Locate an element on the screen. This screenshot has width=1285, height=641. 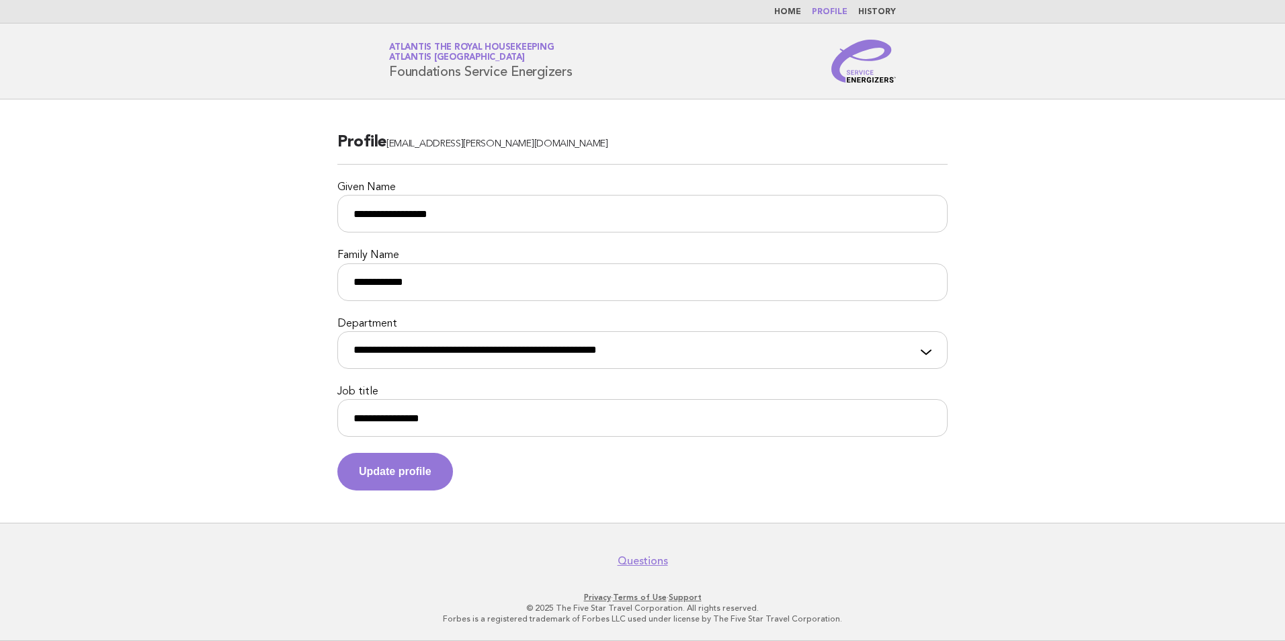
a: Profile is located at coordinates (829, 12).